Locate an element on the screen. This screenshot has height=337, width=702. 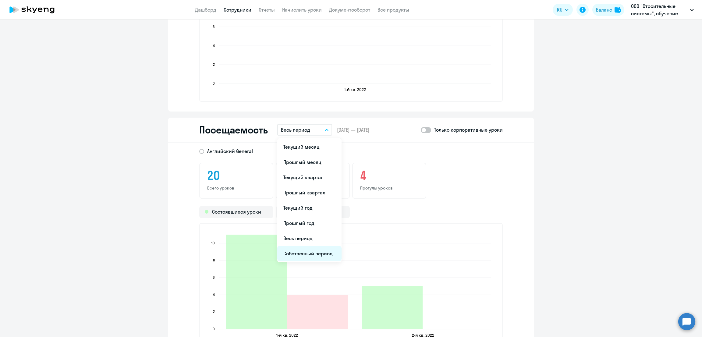
div: Баланс is located at coordinates (604, 10).